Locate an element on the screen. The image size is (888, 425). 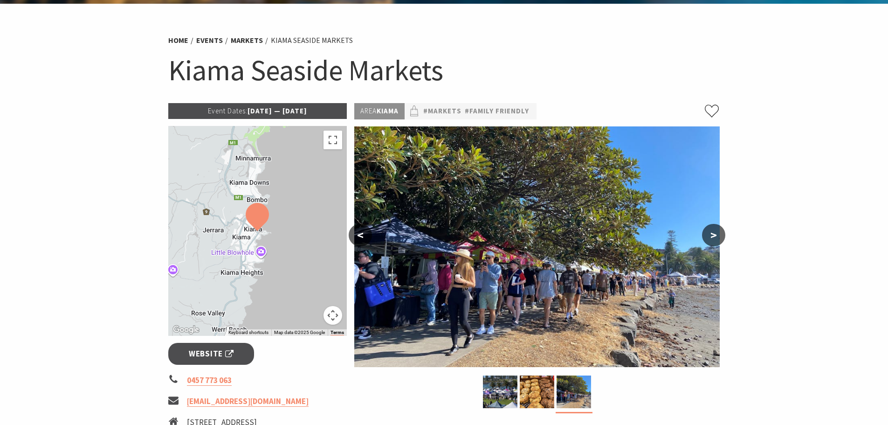
li: Kiama Seaside Markets is located at coordinates (312, 41).